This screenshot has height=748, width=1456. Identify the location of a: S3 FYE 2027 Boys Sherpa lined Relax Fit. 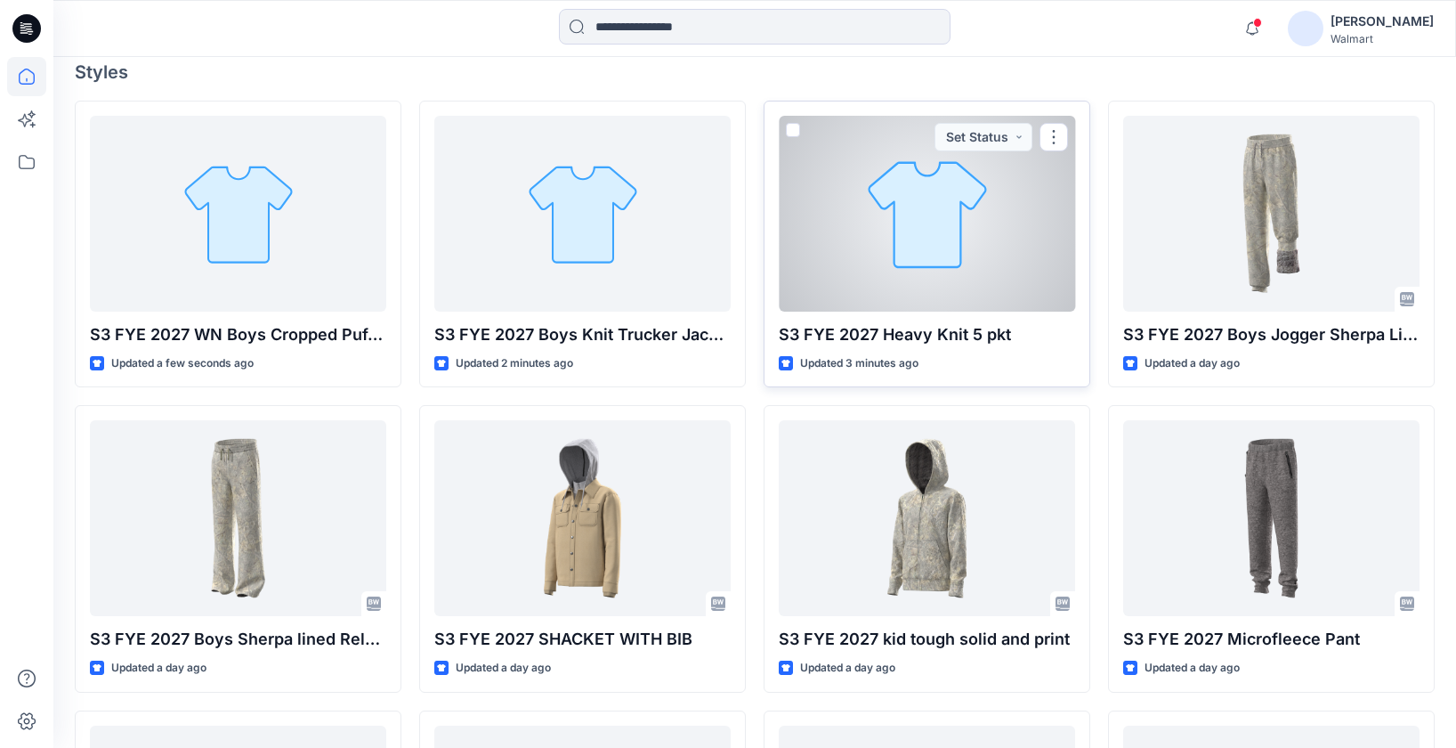
(238, 518).